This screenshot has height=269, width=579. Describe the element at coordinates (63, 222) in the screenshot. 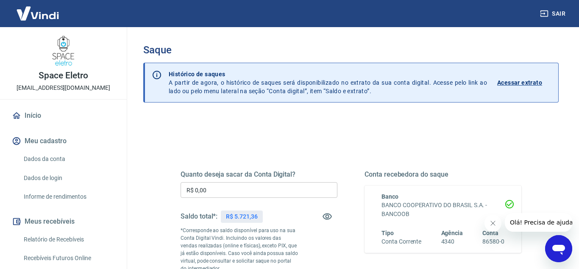

I see `button: Meus recebíveis` at that location.